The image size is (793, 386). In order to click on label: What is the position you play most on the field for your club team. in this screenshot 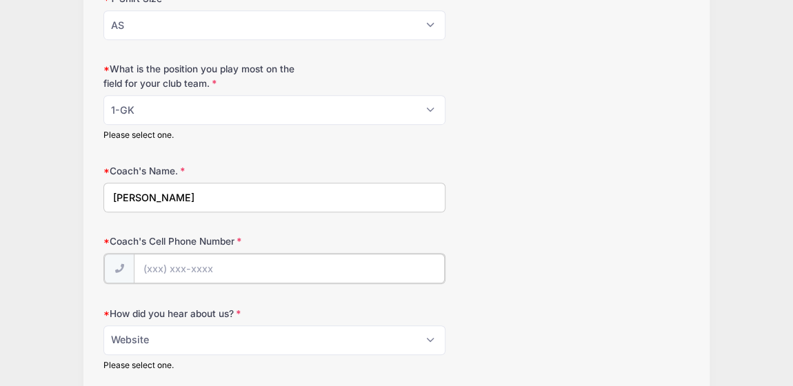, I will do `click(201, 76)`.